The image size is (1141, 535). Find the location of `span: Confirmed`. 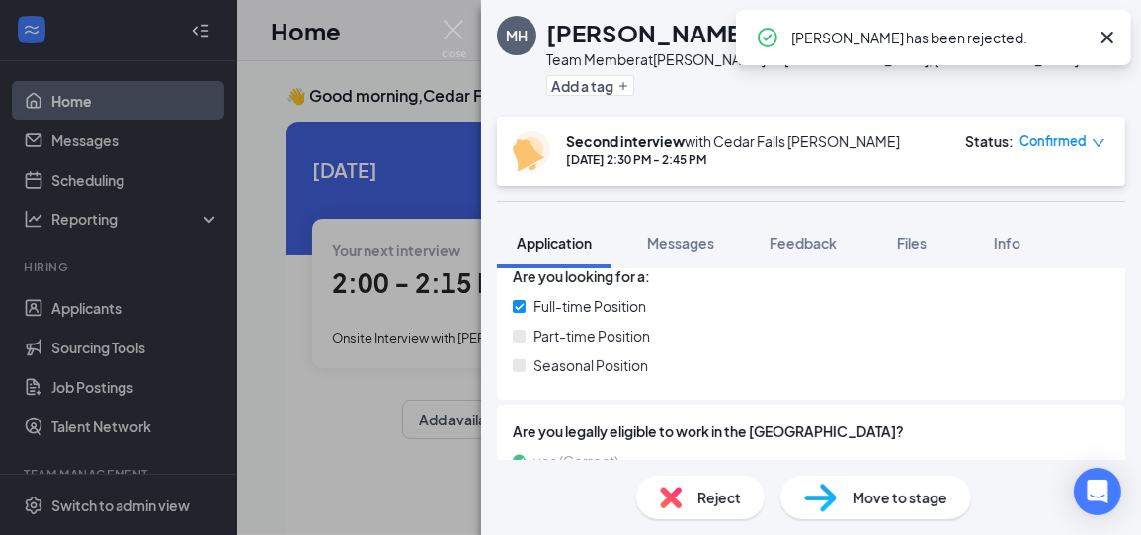

span: Confirmed is located at coordinates (1053, 141).